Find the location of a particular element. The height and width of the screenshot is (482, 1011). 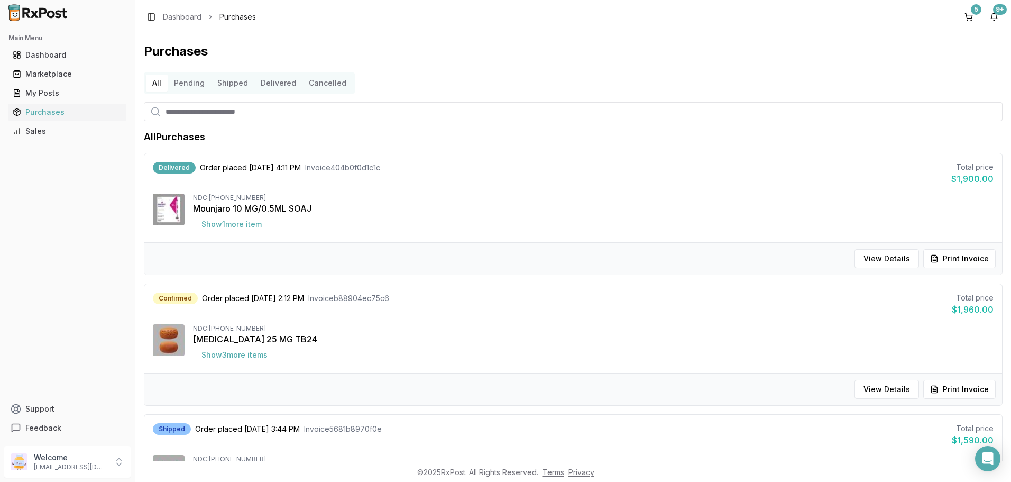

a: Sales is located at coordinates (67, 131).